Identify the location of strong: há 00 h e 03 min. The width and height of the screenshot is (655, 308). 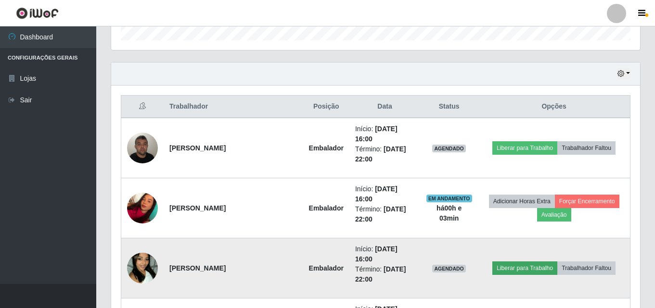
(449, 213).